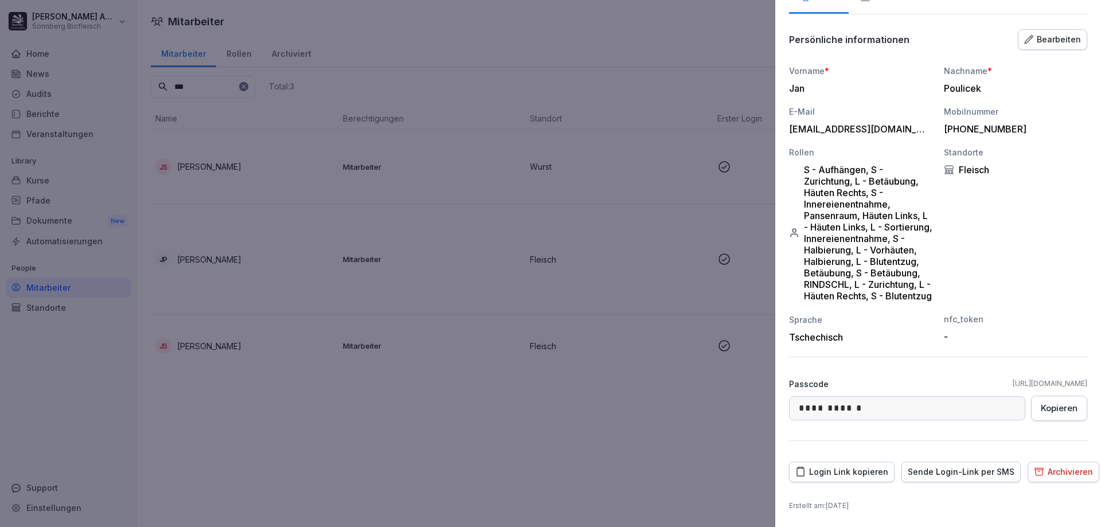 The width and height of the screenshot is (1101, 527). What do you see at coordinates (842, 472) in the screenshot?
I see `div: Login Link kopieren` at bounding box center [842, 472].